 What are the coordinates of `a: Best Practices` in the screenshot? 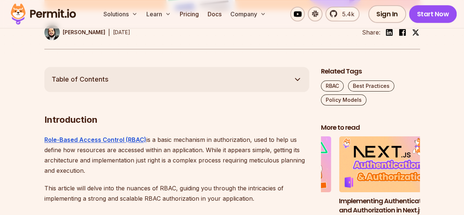 It's located at (371, 86).